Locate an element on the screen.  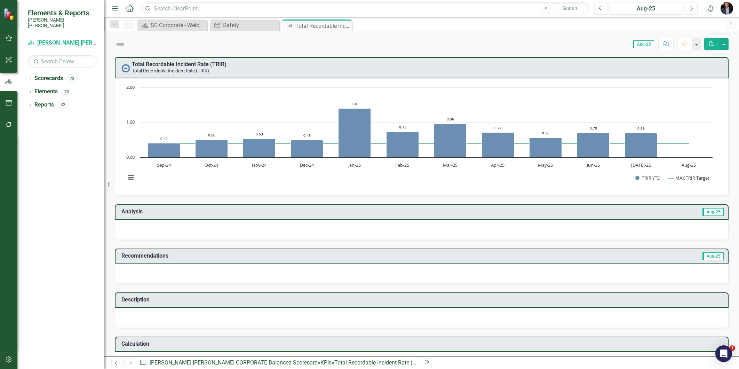
h3: Analysis is located at coordinates (270, 212).